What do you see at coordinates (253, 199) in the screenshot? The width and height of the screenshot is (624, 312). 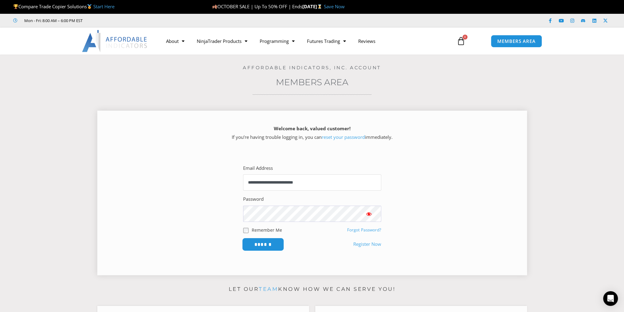 I see `label: Password` at bounding box center [253, 199].